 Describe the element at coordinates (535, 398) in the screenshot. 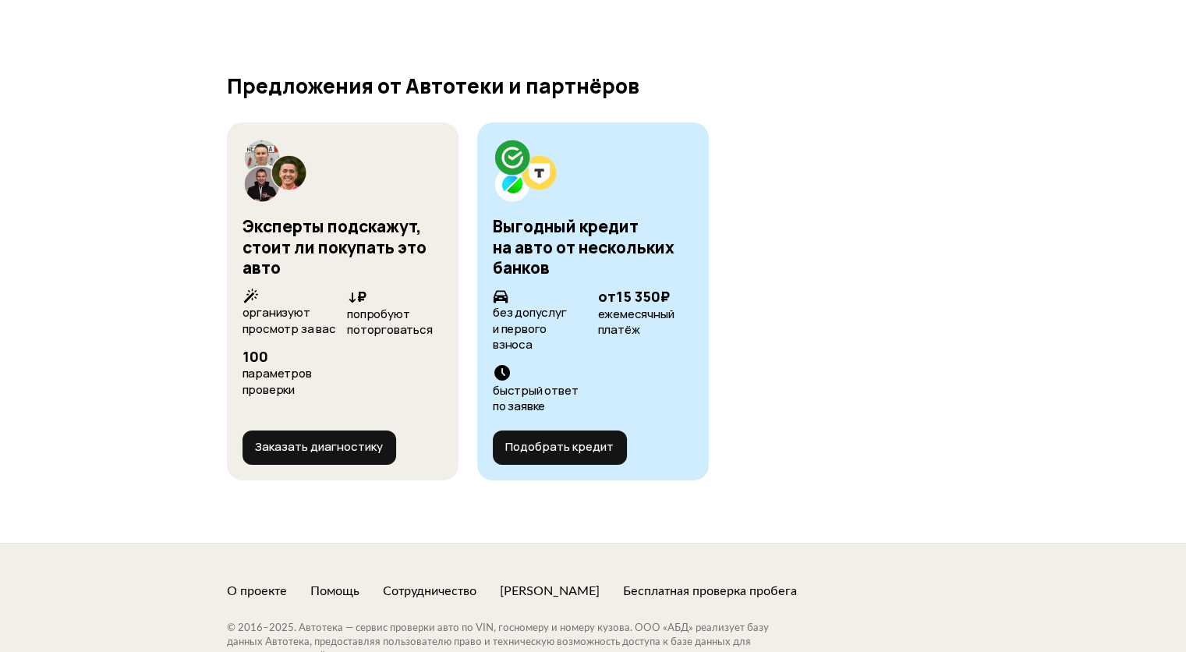

I see `span: быстрый ответ по заявке` at that location.